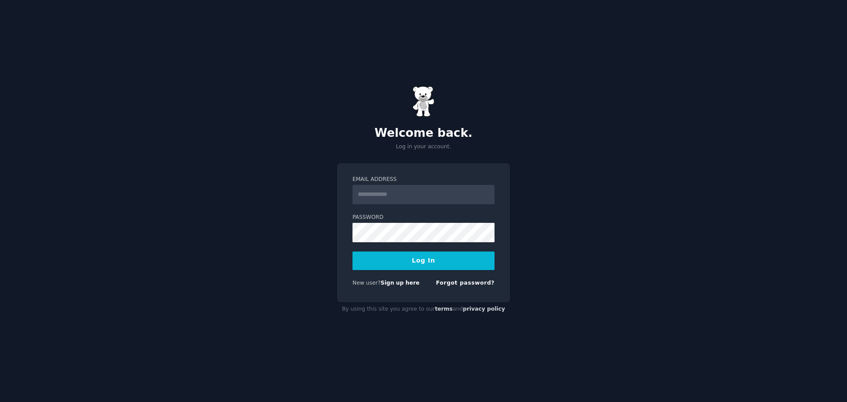 The width and height of the screenshot is (847, 402). I want to click on h2: Welcome back., so click(423, 133).